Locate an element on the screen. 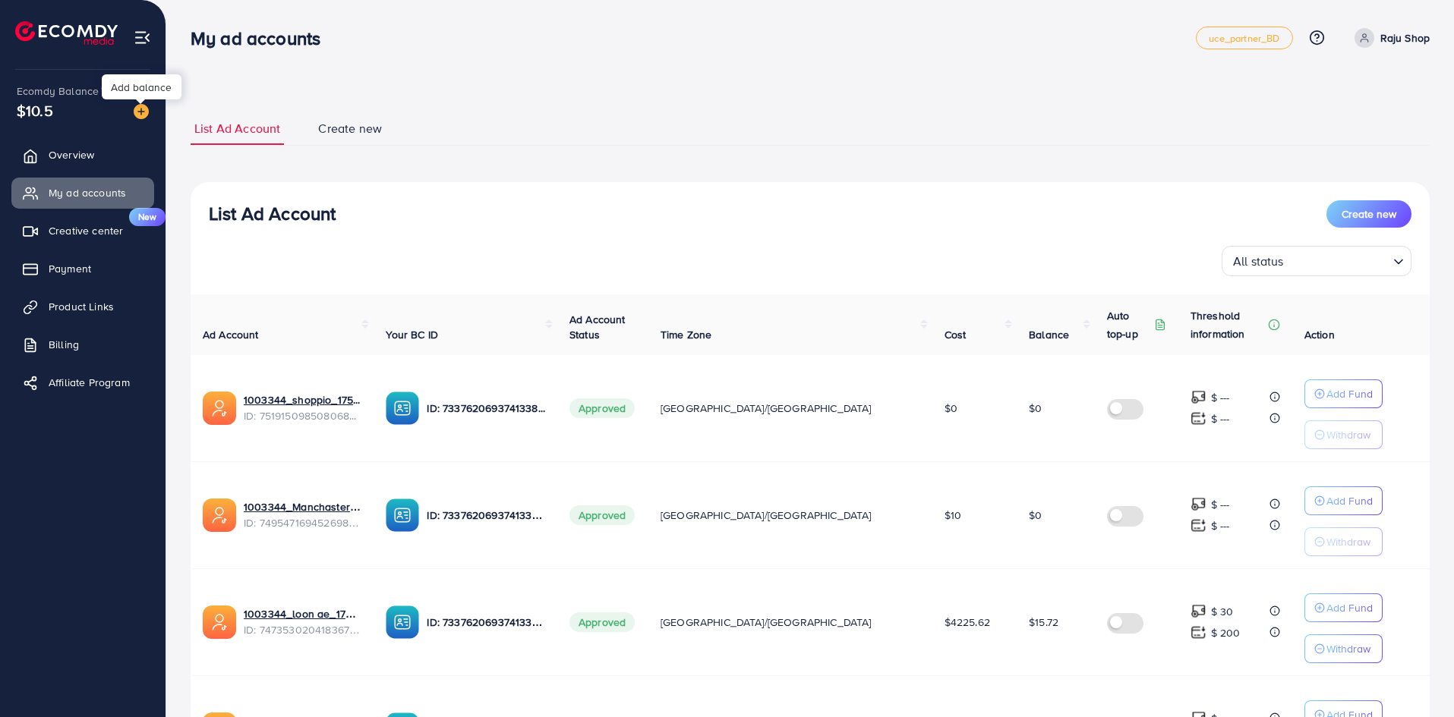 The width and height of the screenshot is (1454, 717). span: Ecomdy Balance is located at coordinates (58, 91).